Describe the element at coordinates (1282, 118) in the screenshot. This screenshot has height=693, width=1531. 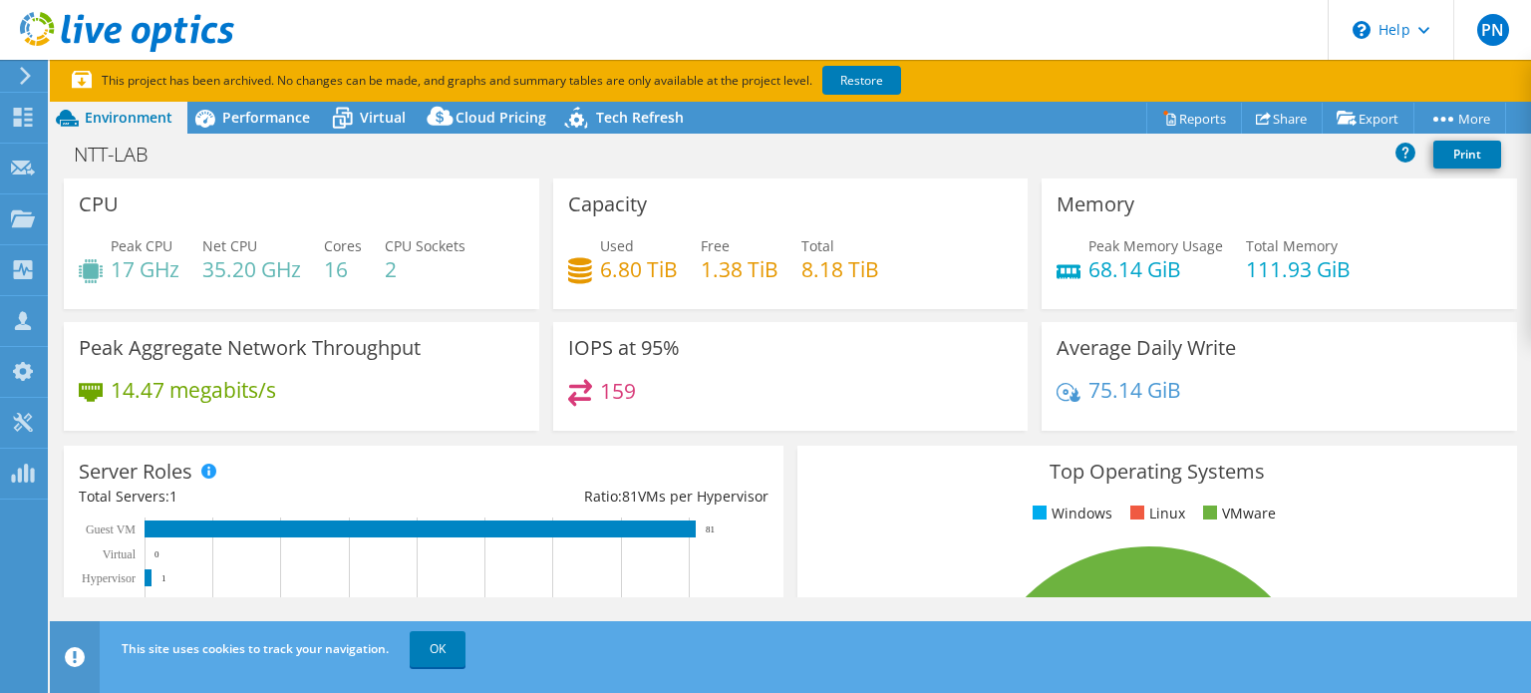
I see `a: Share` at that location.